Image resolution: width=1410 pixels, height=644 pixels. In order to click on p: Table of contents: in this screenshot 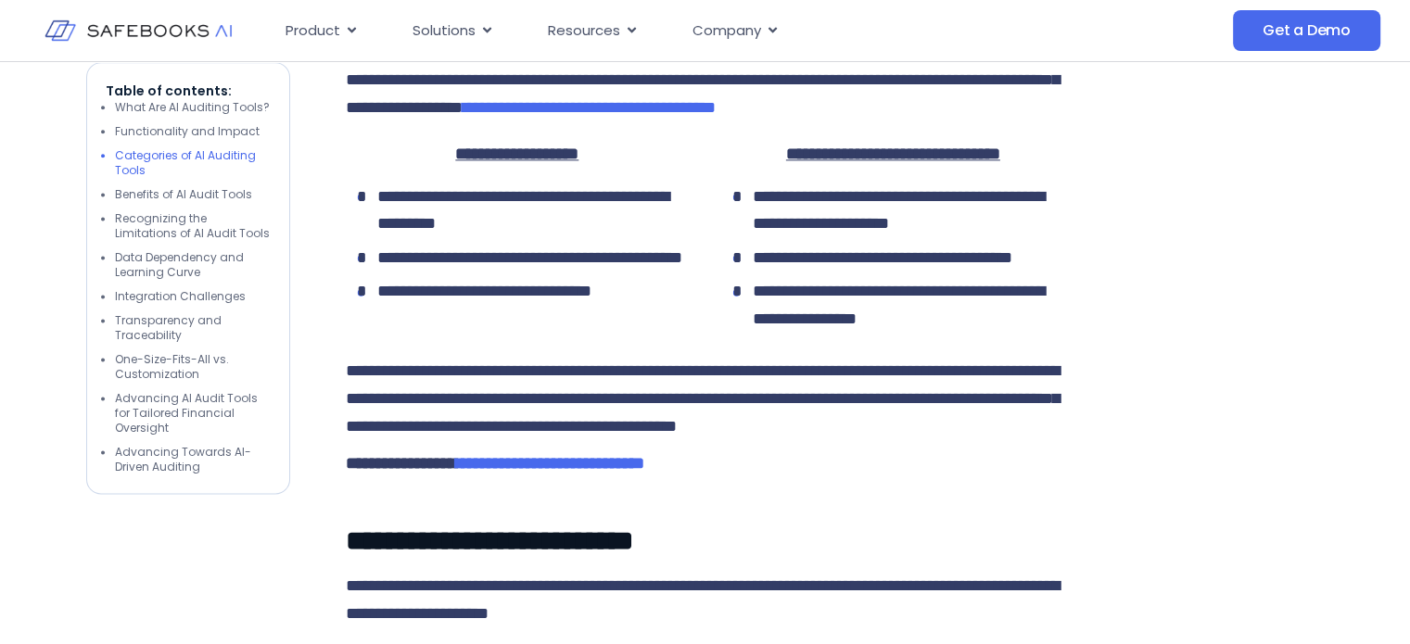, I will do `click(188, 91)`.